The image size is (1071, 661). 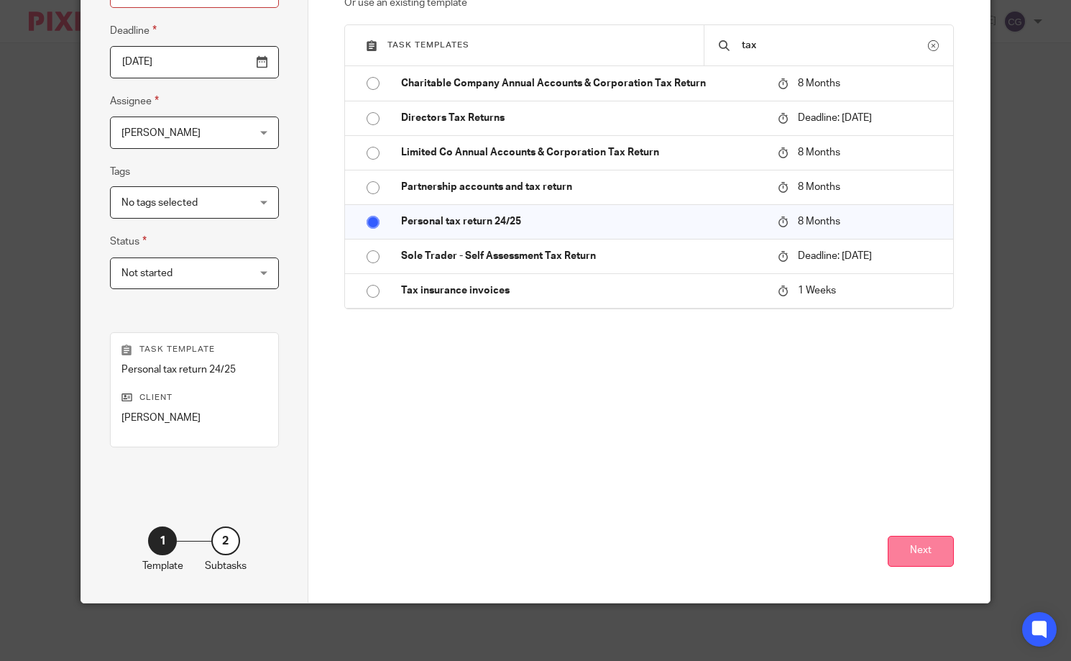 What do you see at coordinates (816, 290) in the screenshot?
I see `span: 1 Weeks` at bounding box center [816, 290].